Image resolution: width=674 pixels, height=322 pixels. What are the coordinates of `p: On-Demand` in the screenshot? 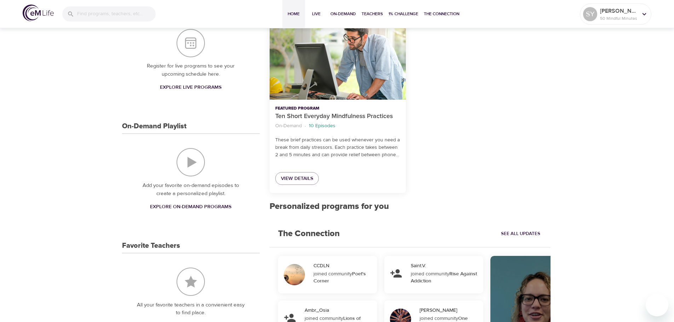 It's located at (288, 126).